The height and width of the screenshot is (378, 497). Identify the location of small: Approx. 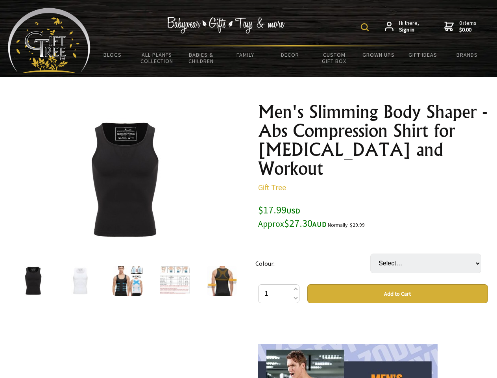
(271, 223).